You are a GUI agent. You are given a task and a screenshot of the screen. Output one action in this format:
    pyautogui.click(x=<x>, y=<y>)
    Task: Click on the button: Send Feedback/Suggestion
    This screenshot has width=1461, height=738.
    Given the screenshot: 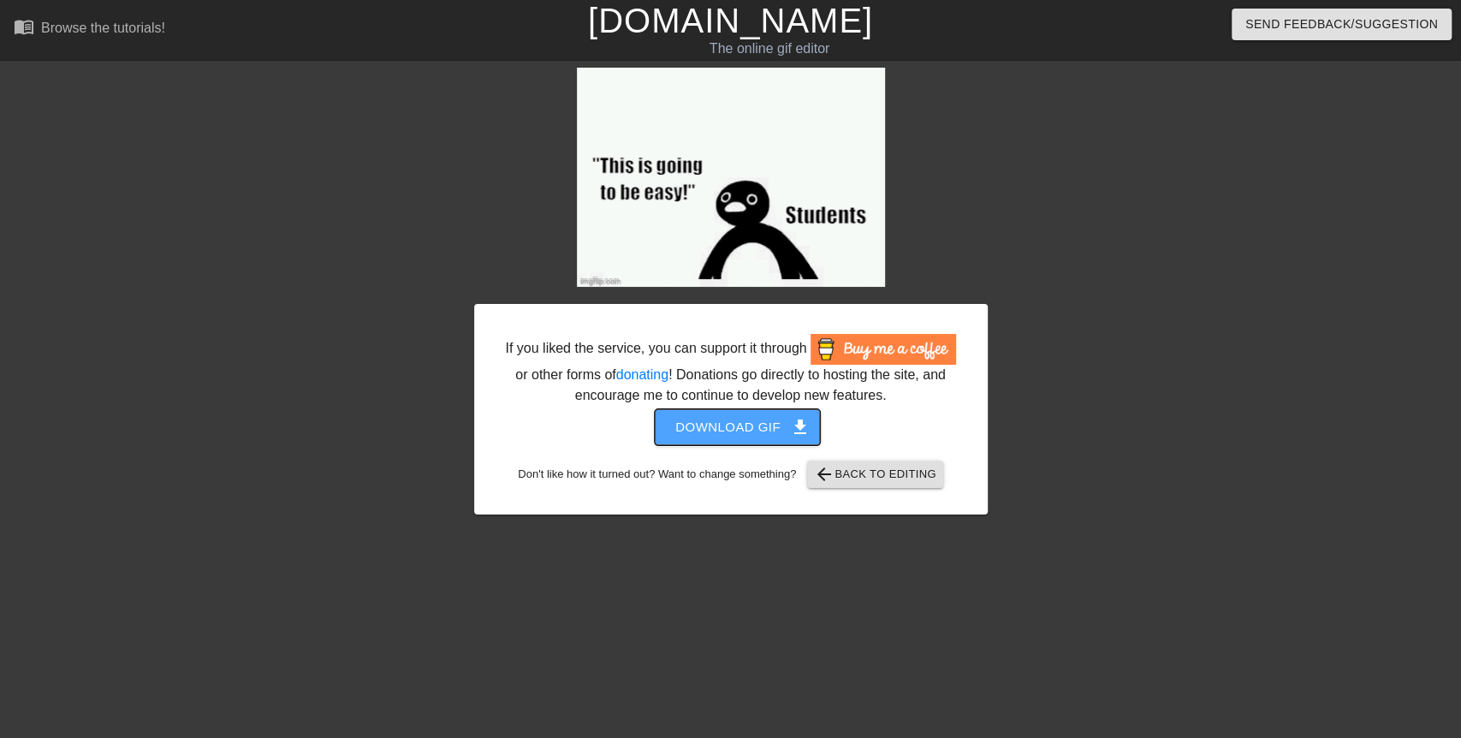 What is the action you would take?
    pyautogui.click(x=1341, y=24)
    